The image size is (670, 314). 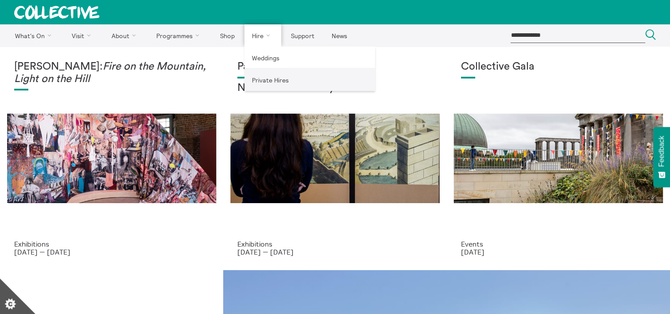 What do you see at coordinates (110, 73) in the screenshot?
I see `em: Fire on the Mountain, Light on the Hill` at bounding box center [110, 73].